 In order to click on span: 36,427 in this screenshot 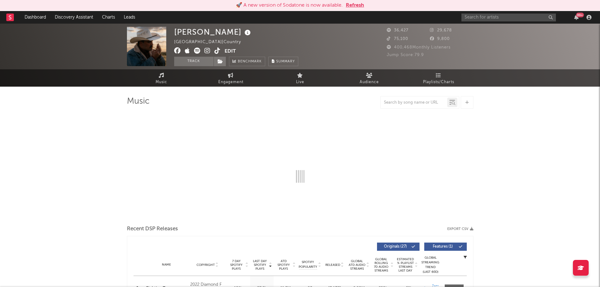, I will do `click(397, 30)`.